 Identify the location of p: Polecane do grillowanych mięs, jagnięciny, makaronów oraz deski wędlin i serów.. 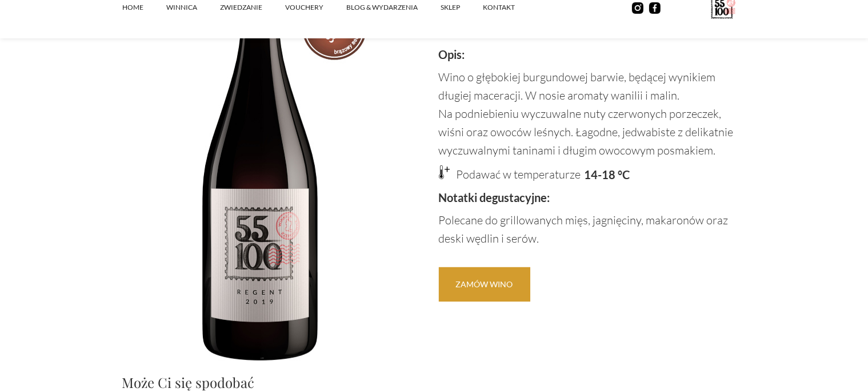
(593, 229).